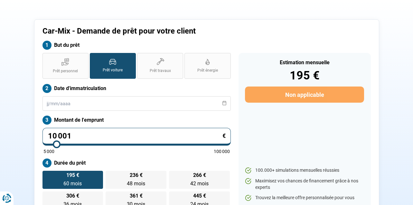  I want to click on label: Montant de l'emprunt, so click(137, 120).